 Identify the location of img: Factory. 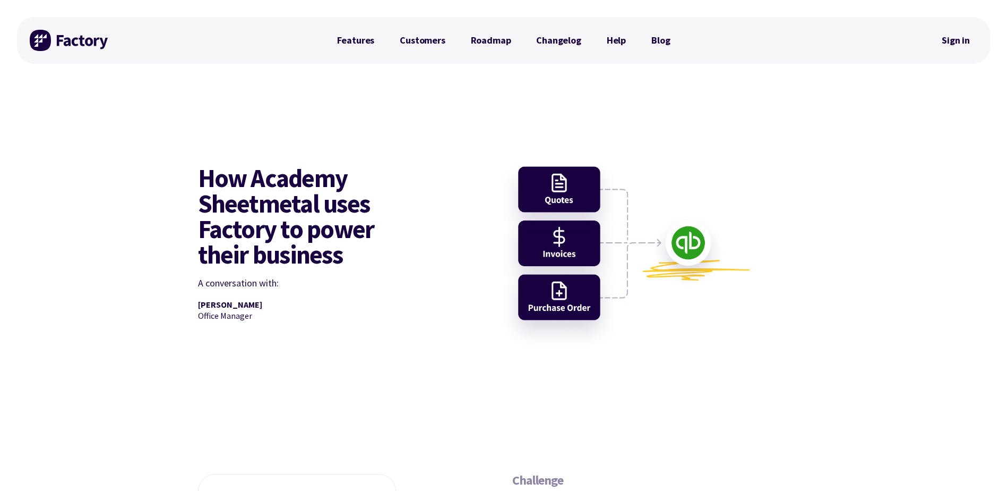
(70, 40).